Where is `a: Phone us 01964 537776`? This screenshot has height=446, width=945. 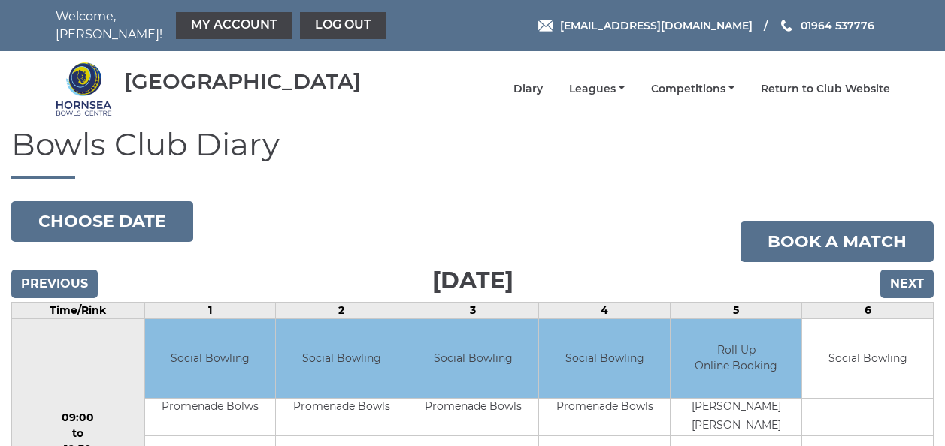
a: Phone us 01964 537776 is located at coordinates (826, 26).